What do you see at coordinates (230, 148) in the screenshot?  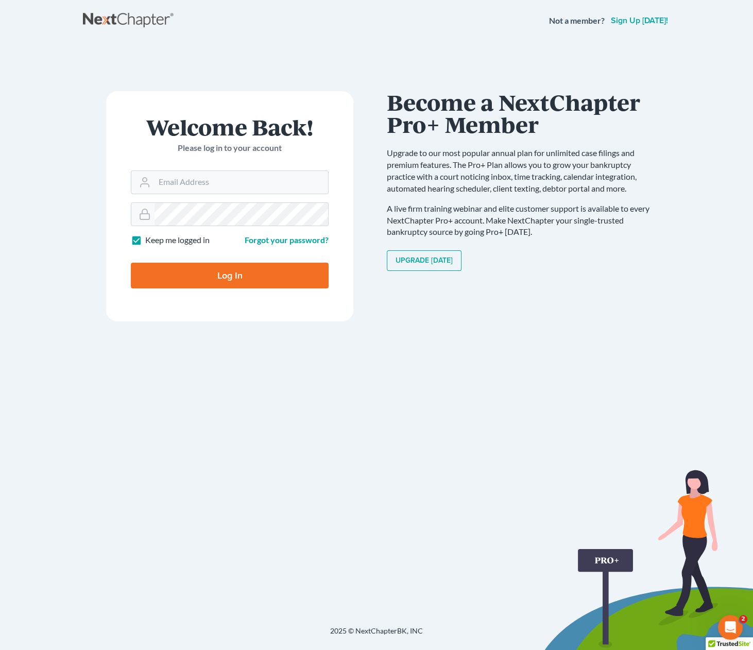 I see `p: Please log in to your account` at bounding box center [230, 148].